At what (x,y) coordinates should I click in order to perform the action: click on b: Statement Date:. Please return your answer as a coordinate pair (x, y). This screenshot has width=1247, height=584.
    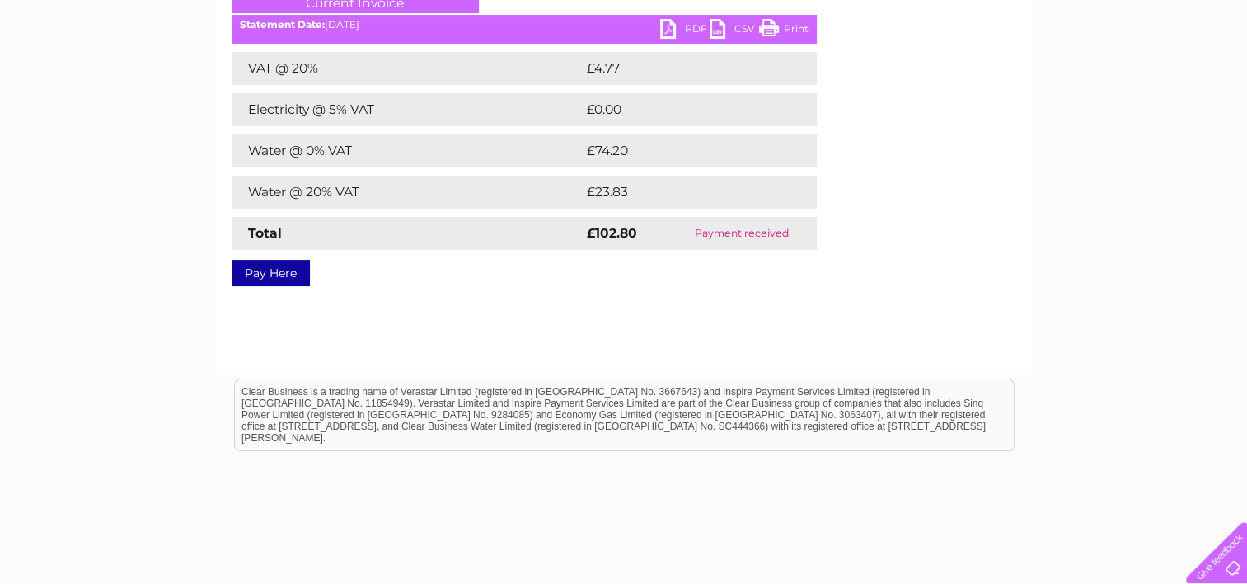
    Looking at the image, I should click on (282, 24).